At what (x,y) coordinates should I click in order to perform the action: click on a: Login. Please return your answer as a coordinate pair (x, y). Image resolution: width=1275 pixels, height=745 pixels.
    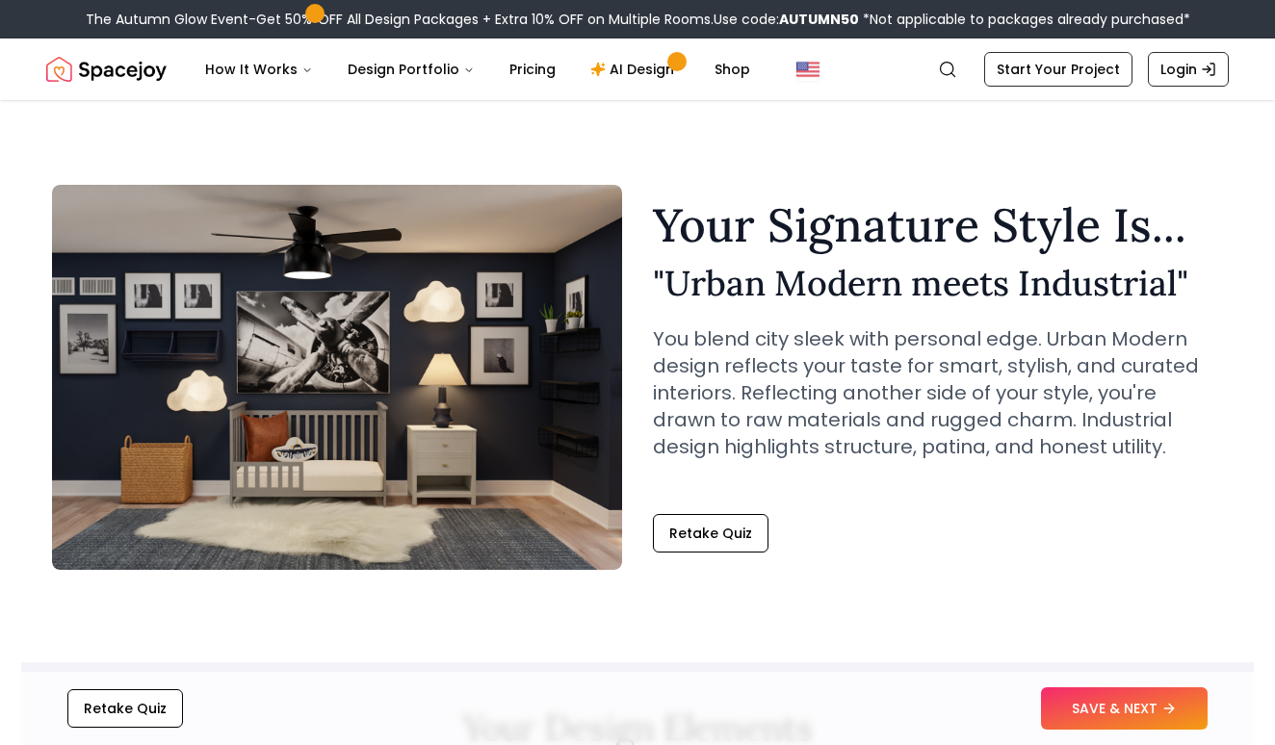
    Looking at the image, I should click on (1188, 69).